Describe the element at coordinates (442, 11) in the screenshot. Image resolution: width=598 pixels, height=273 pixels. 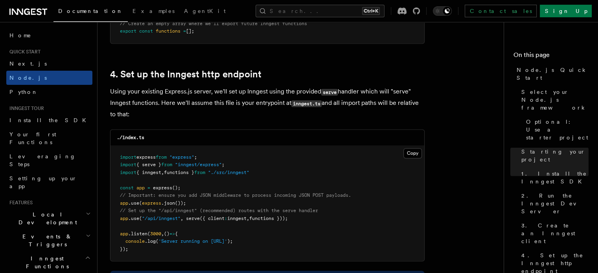
I see `button: Toggle dark mode` at that location.